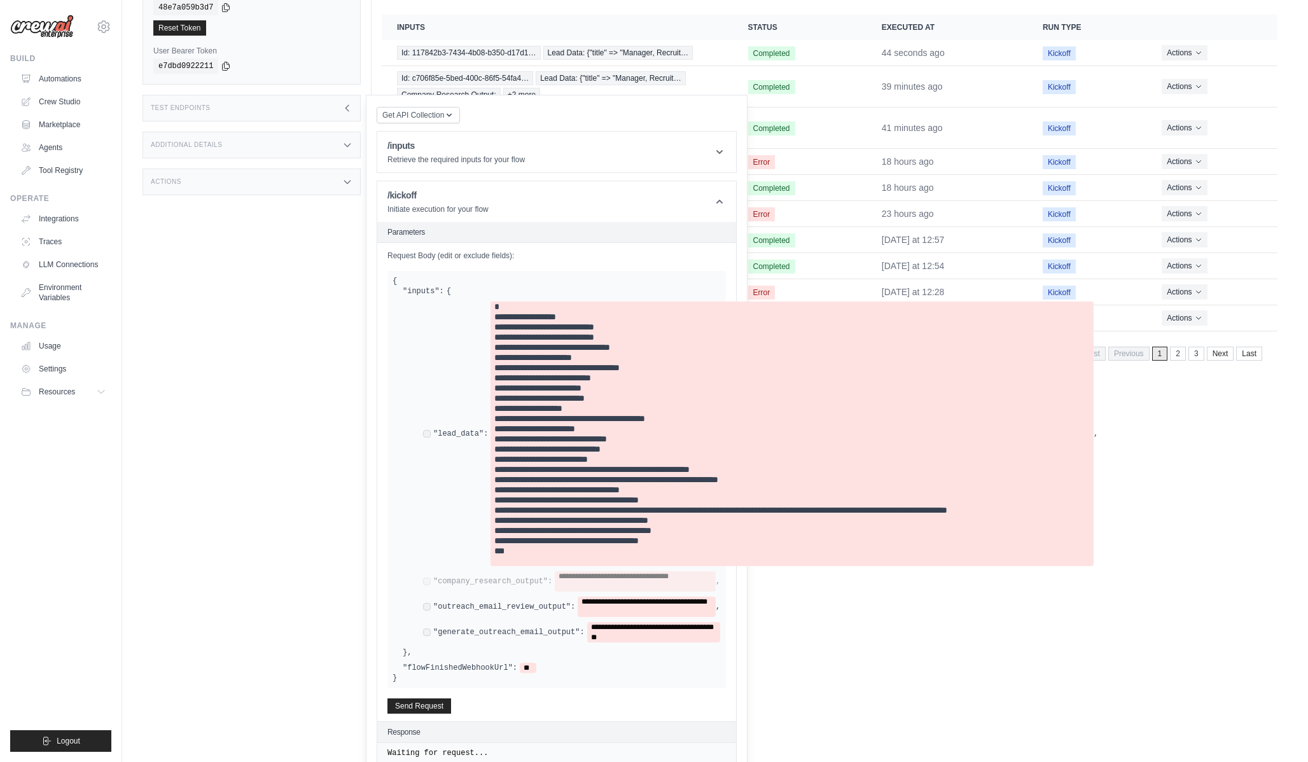  What do you see at coordinates (438, 195) in the screenshot?
I see `h1: /kickoff` at bounding box center [438, 195].